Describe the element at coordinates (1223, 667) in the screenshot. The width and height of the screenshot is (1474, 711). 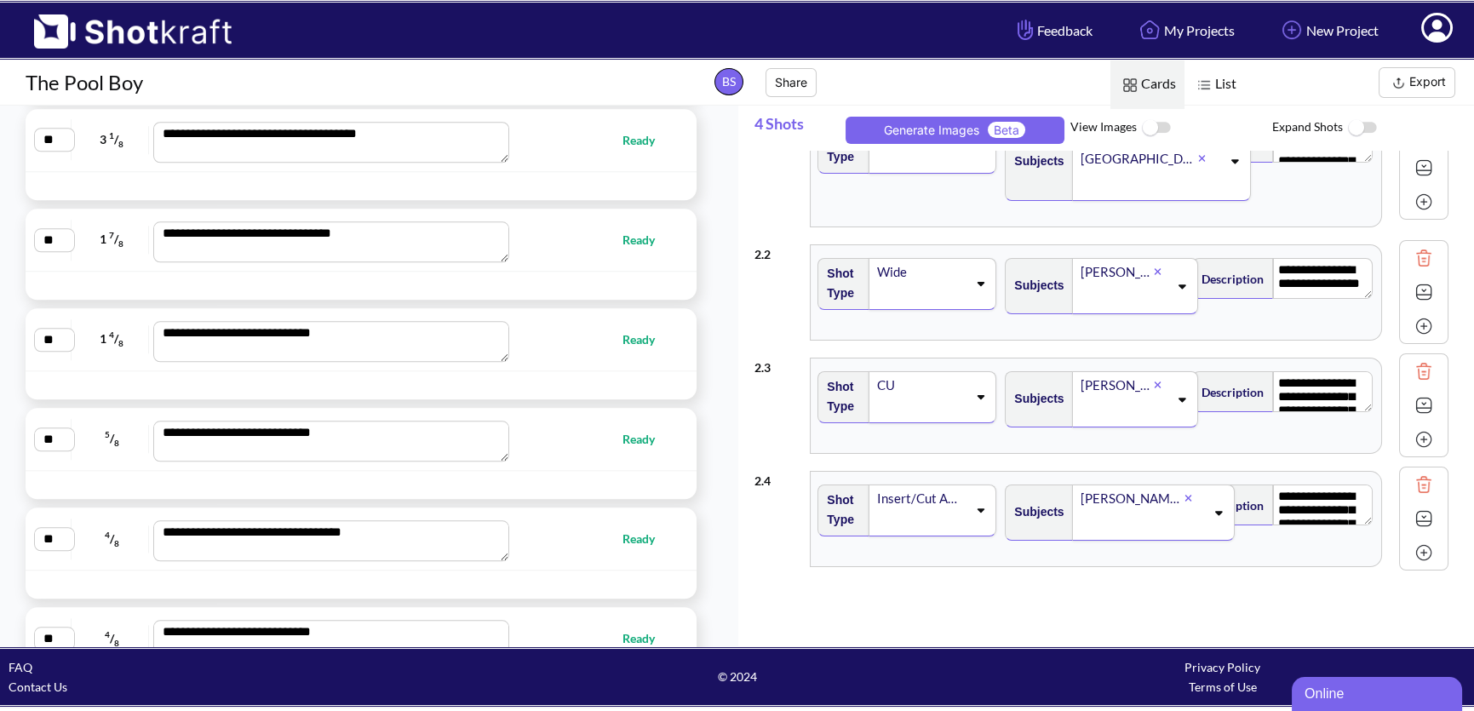
I see `div: Privacy Policy` at that location.